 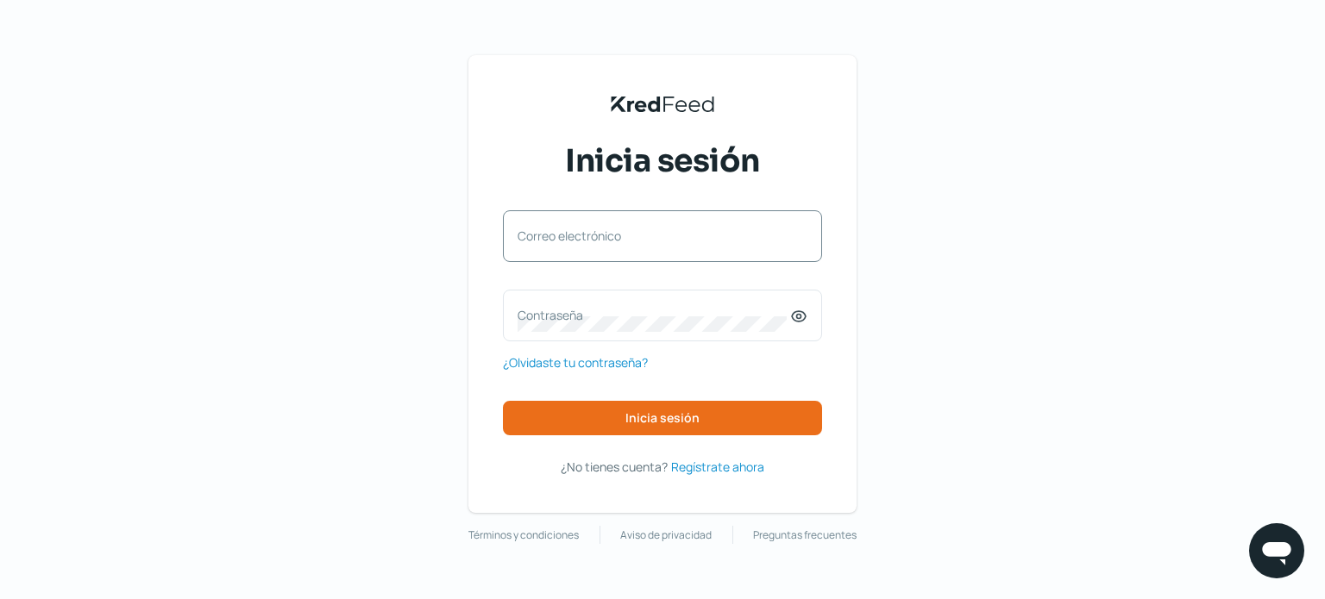 I want to click on label: Correo electrónico, so click(x=654, y=235).